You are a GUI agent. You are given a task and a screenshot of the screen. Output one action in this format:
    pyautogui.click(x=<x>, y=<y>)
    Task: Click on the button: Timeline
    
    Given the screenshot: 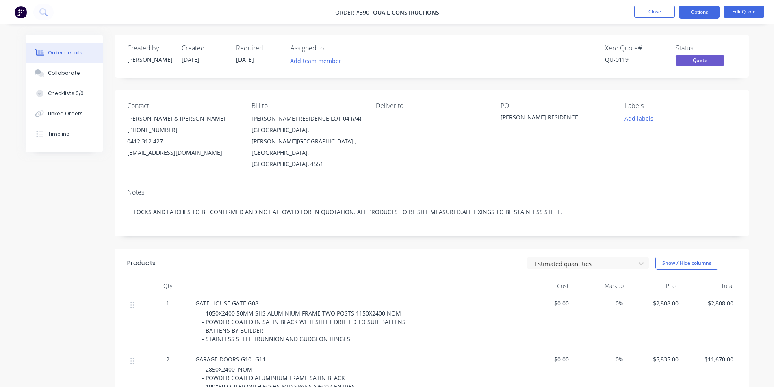 What is the action you would take?
    pyautogui.click(x=64, y=134)
    